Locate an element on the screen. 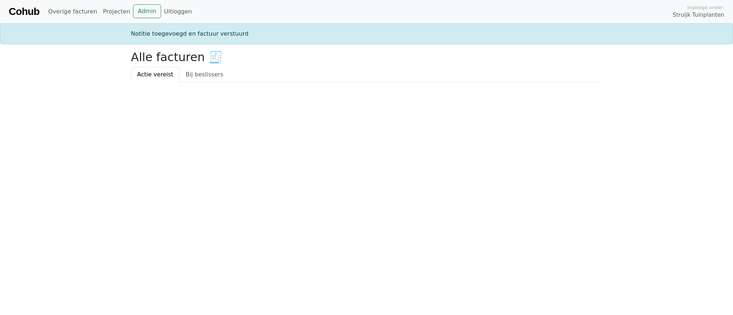  a: Projecten is located at coordinates (116, 12).